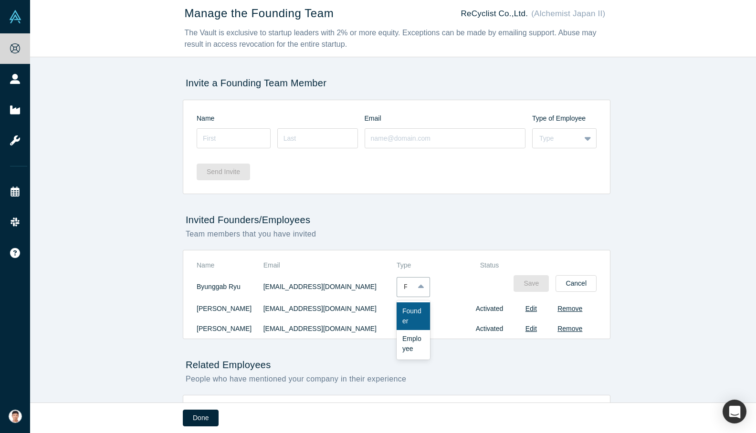  Describe the element at coordinates (200, 418) in the screenshot. I see `button: Done` at that location.